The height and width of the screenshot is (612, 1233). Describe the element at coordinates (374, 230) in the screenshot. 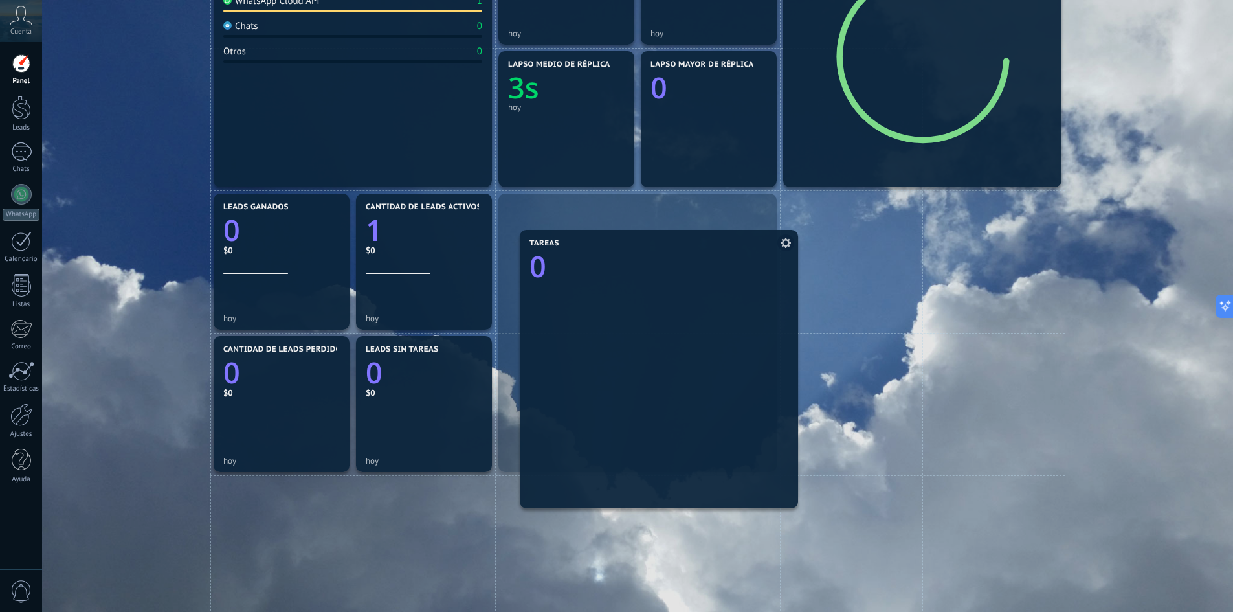

I see `text: 1` at that location.